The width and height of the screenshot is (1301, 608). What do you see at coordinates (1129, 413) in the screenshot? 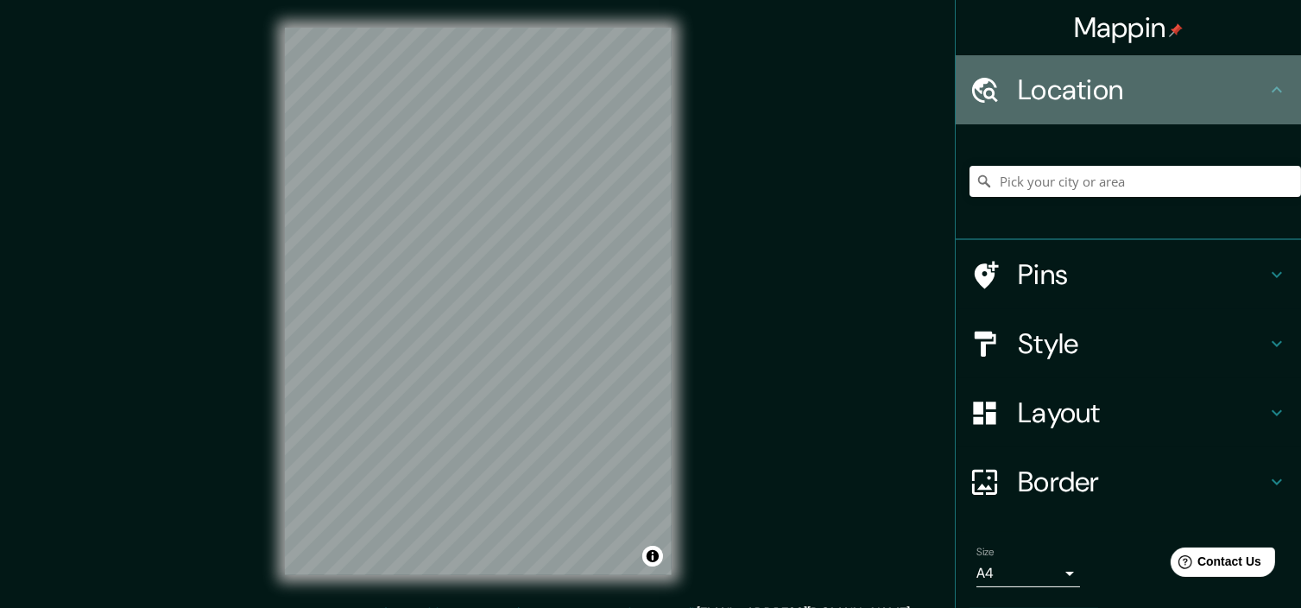
I see `div: Layout` at bounding box center [1129, 413].